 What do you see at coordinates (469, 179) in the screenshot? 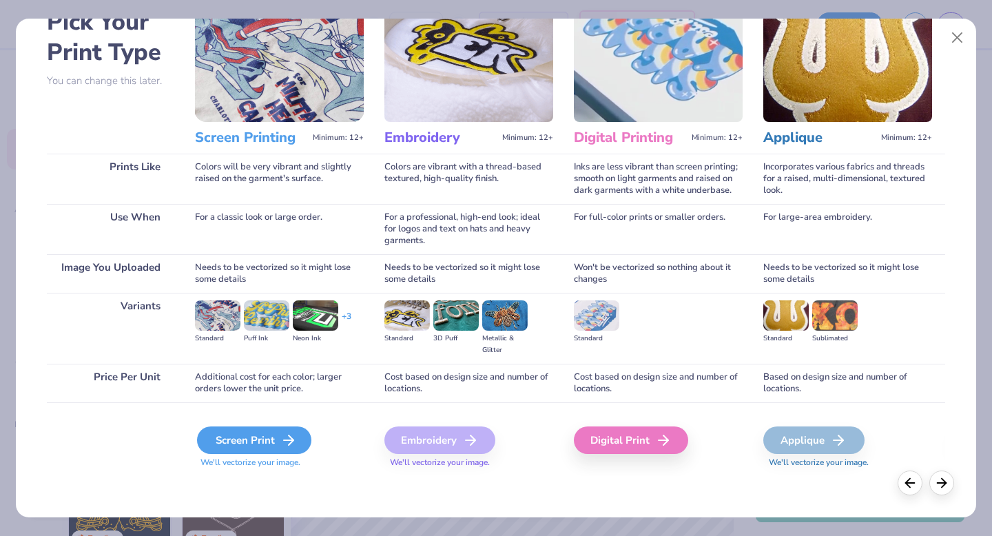
I see `div: Colors are vibrant with a thread-based textured, high-quality finish.` at bounding box center [469, 179].